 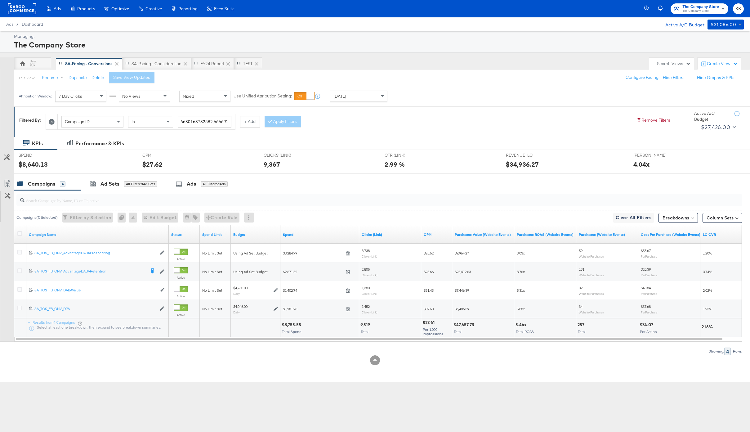 What do you see at coordinates (133, 122) in the screenshot?
I see `span: Is` at bounding box center [133, 122].